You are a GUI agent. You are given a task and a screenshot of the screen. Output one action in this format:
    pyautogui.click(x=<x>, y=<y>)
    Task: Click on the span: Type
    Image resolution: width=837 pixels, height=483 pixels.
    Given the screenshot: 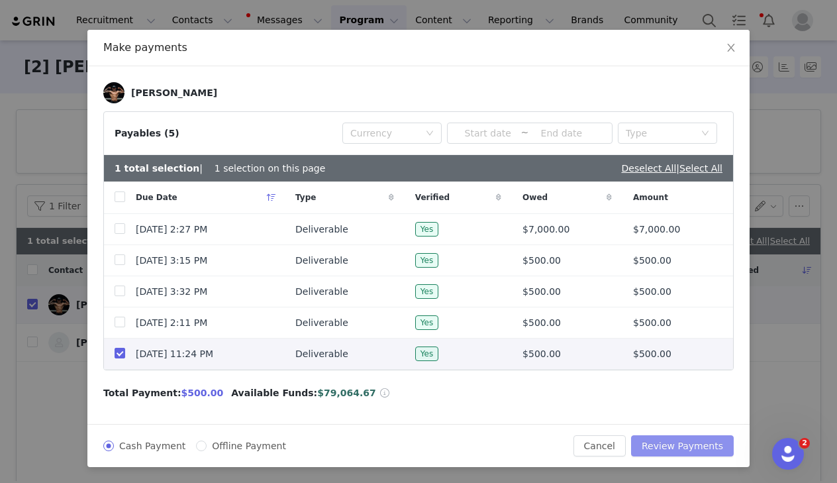 What is the action you would take?
    pyautogui.click(x=305, y=197)
    